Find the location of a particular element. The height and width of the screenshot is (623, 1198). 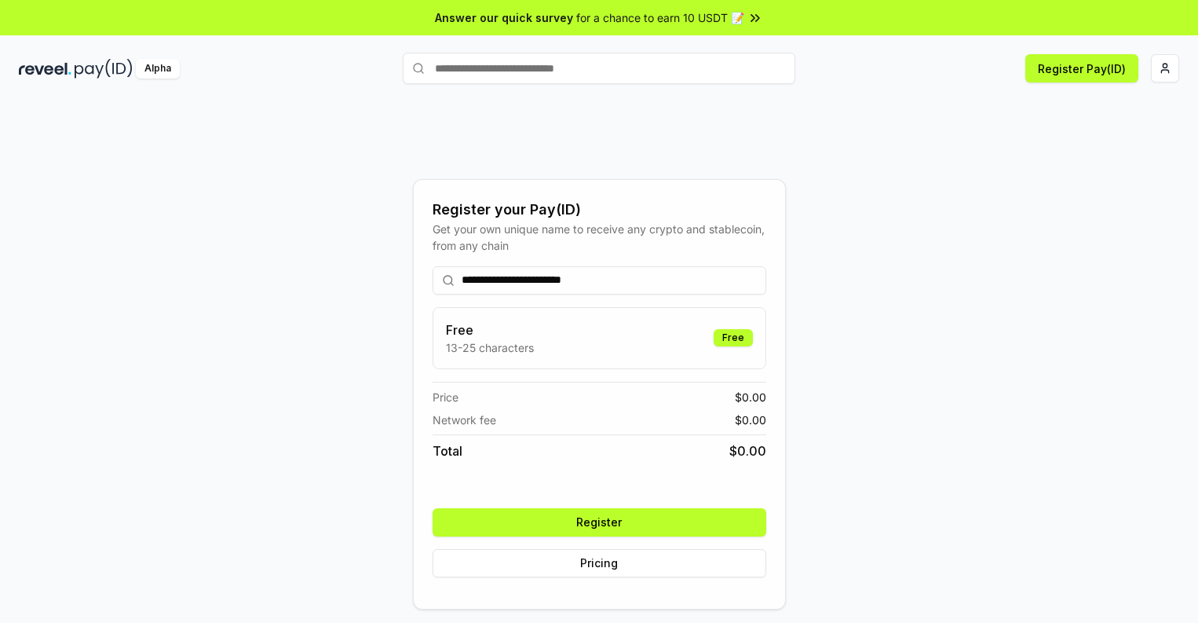

div: Get your own unique name to receive any crypto and stablecoin, from any chain is located at coordinates (599, 237).